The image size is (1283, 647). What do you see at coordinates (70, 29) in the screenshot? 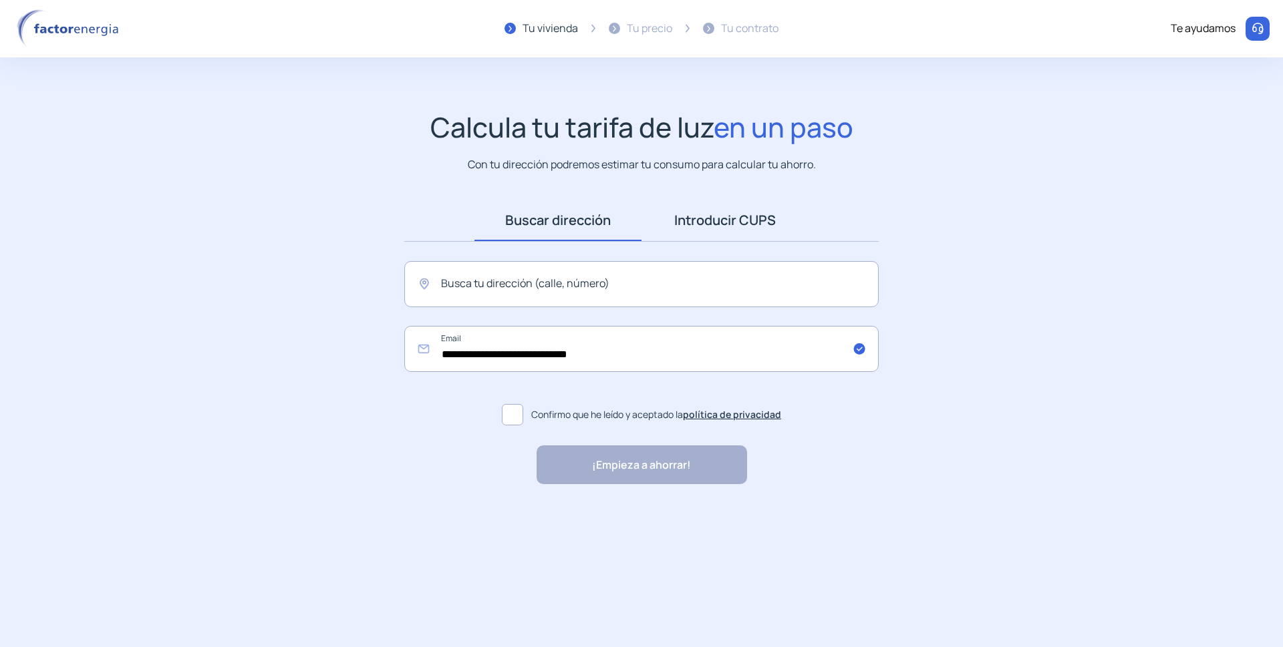
I see `img: logo factor` at bounding box center [70, 29].